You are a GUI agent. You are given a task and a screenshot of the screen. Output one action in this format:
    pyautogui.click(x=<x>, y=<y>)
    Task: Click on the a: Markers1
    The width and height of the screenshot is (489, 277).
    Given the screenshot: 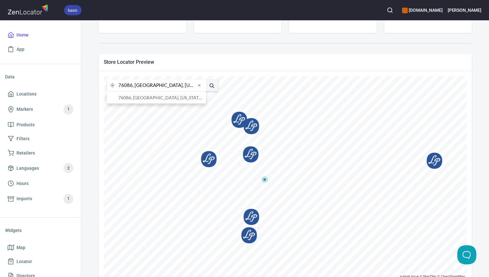 What is the action you would take?
    pyautogui.click(x=40, y=109)
    